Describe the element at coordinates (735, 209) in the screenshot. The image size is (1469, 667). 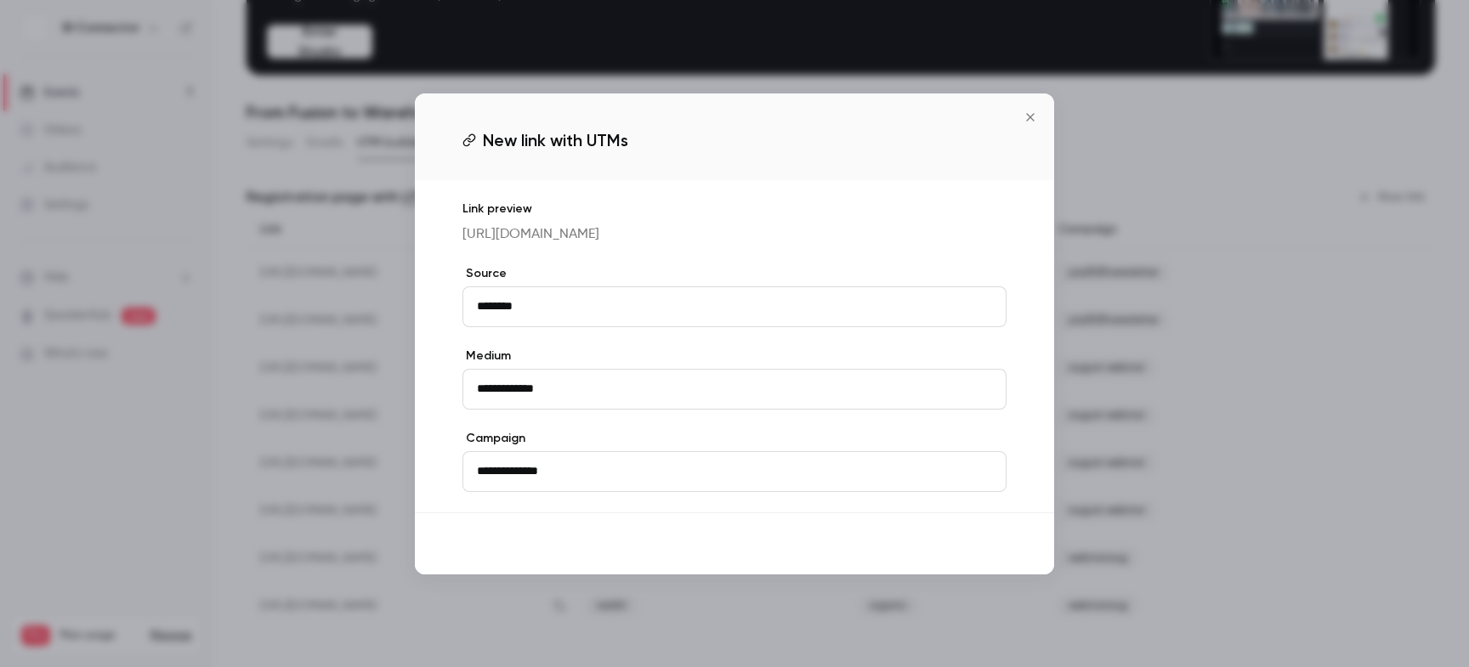
I see `p: Link preview` at that location.